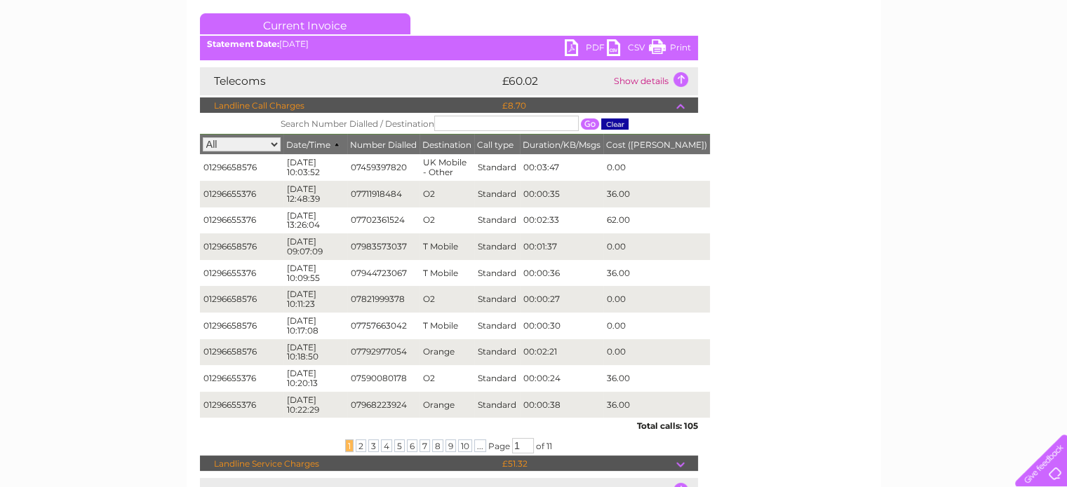  Describe the element at coordinates (383, 326) in the screenshot. I see `td: 07757663042` at that location.